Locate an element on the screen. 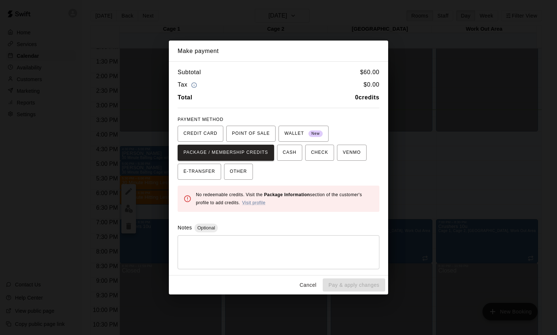 Image resolution: width=557 pixels, height=335 pixels. button: Cancel is located at coordinates (308, 285).